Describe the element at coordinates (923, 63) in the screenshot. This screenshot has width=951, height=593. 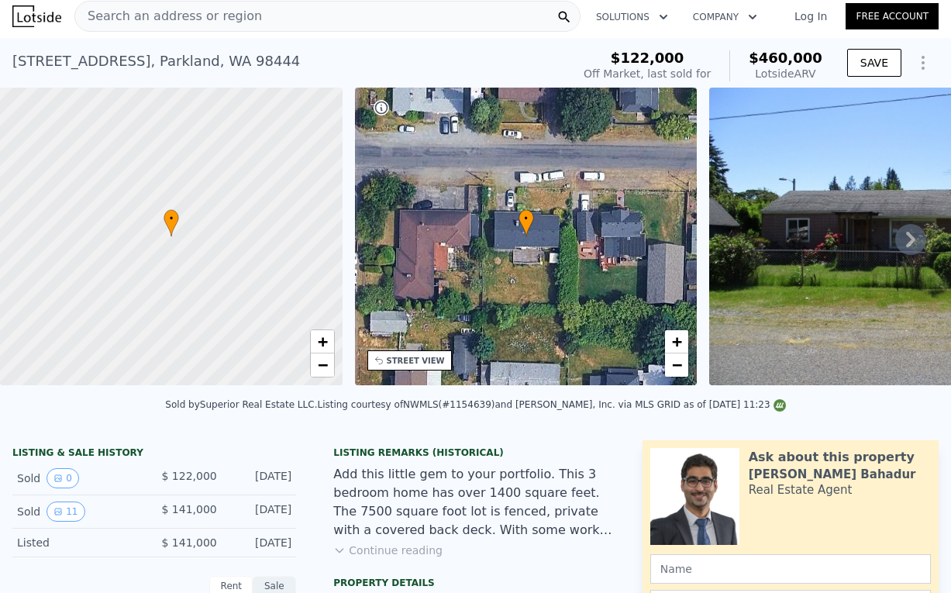
I see `button: Show Options` at that location.